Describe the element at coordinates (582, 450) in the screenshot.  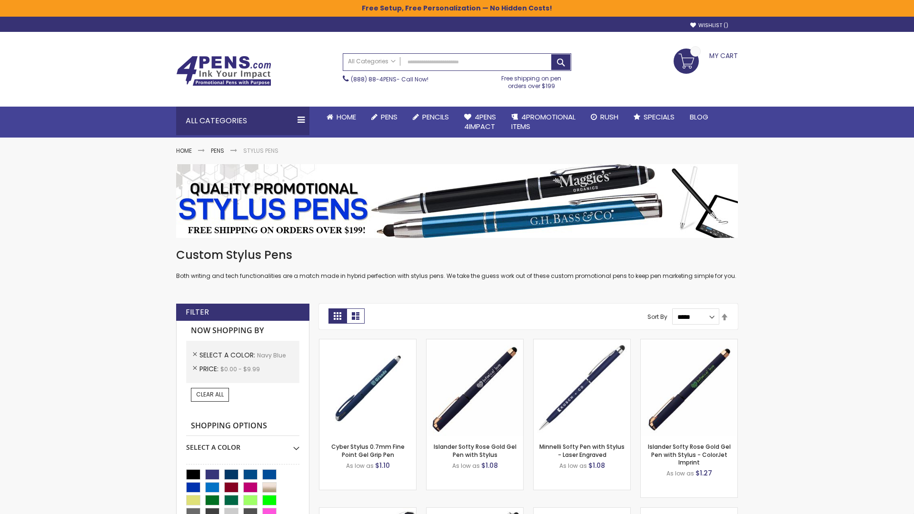
I see `a: Minnelli Softy Pen with Stylus - Laser Engraved` at that location.